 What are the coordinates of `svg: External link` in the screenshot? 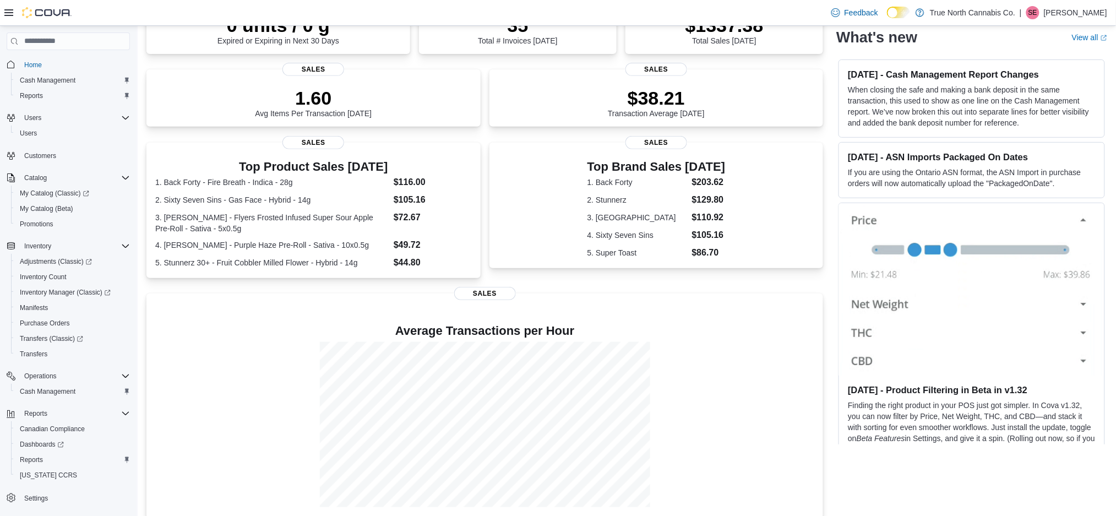 It's located at (1104, 38).